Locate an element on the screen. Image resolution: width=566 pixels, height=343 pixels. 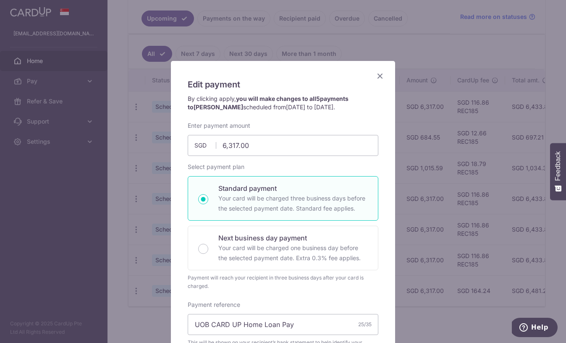
span: Help is located at coordinates (28, 10).